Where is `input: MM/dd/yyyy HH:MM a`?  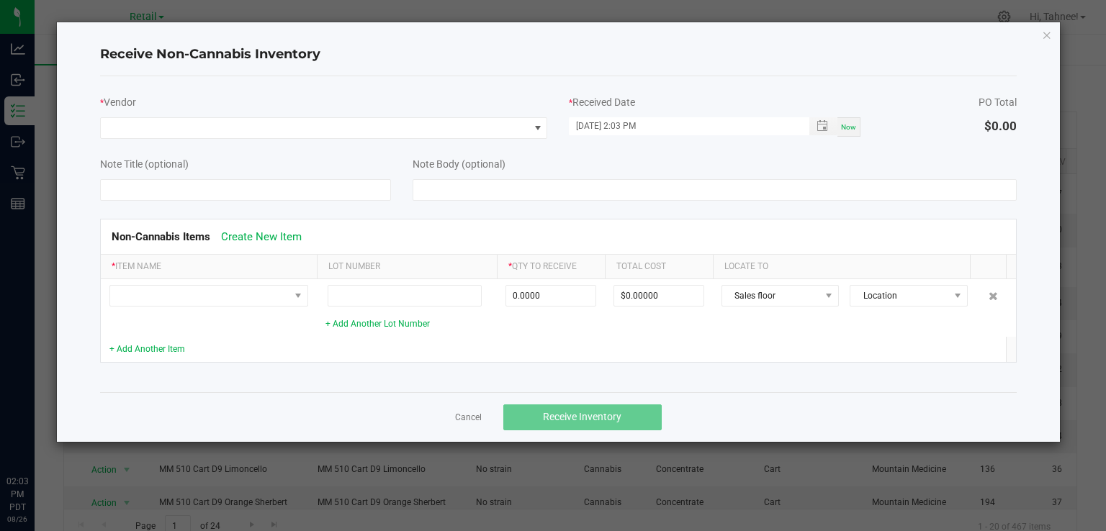 input: MM/dd/yyyy HH:MM a is located at coordinates (681, 126).